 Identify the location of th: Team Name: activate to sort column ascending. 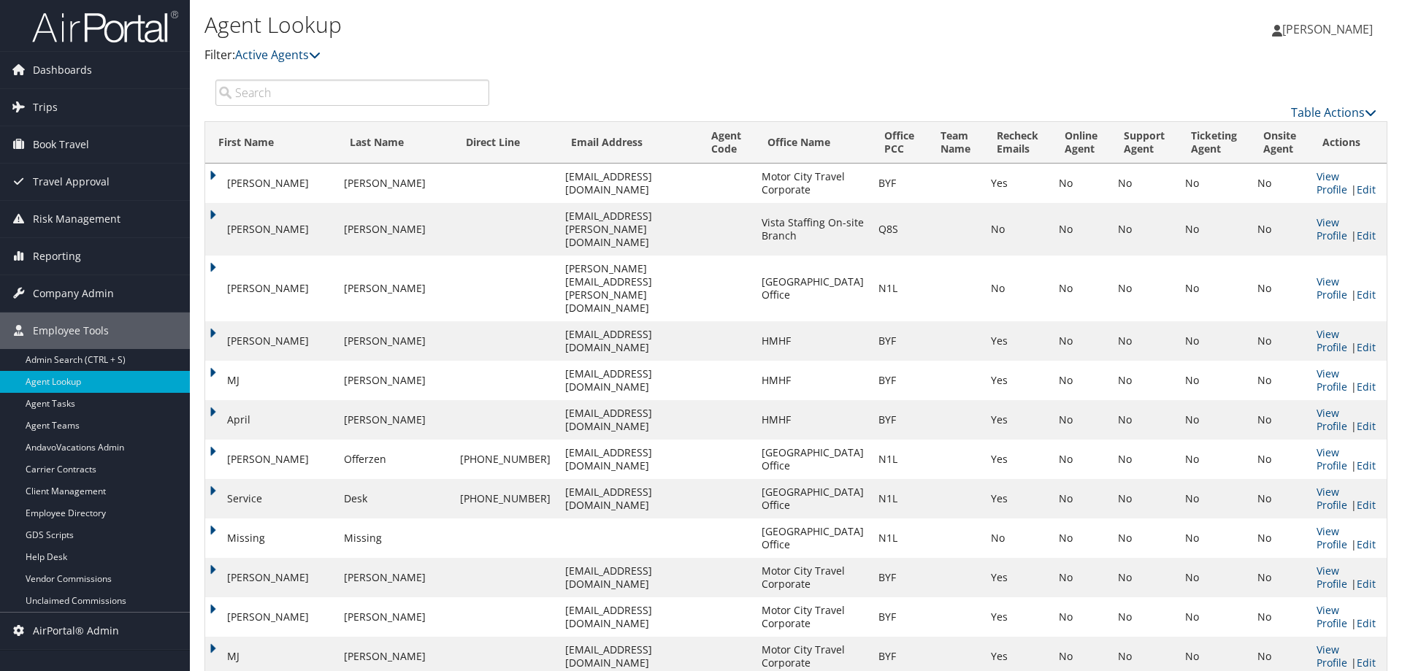
(955, 142).